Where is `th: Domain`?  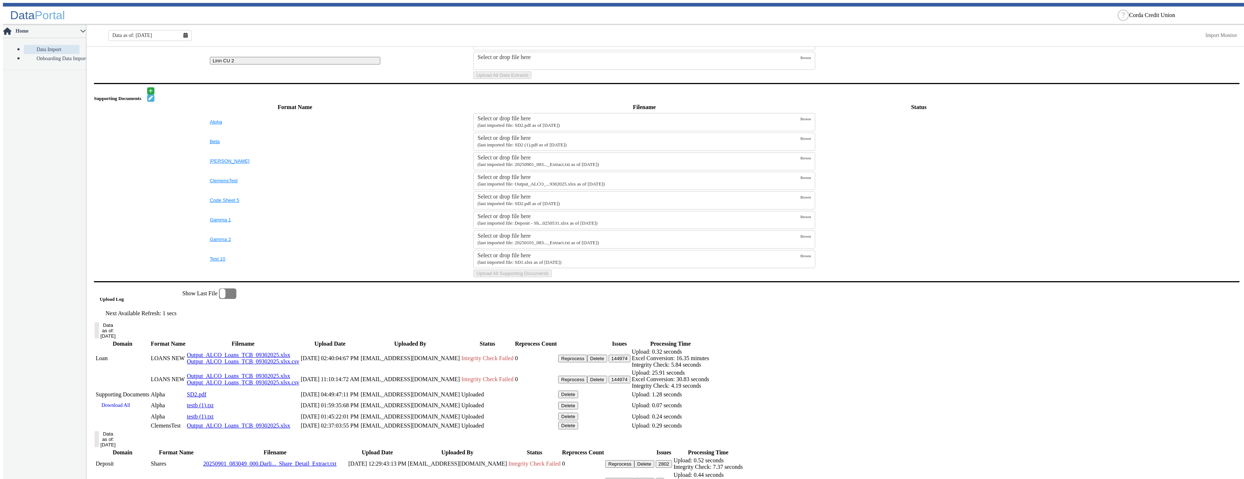
th: Domain is located at coordinates (123, 453).